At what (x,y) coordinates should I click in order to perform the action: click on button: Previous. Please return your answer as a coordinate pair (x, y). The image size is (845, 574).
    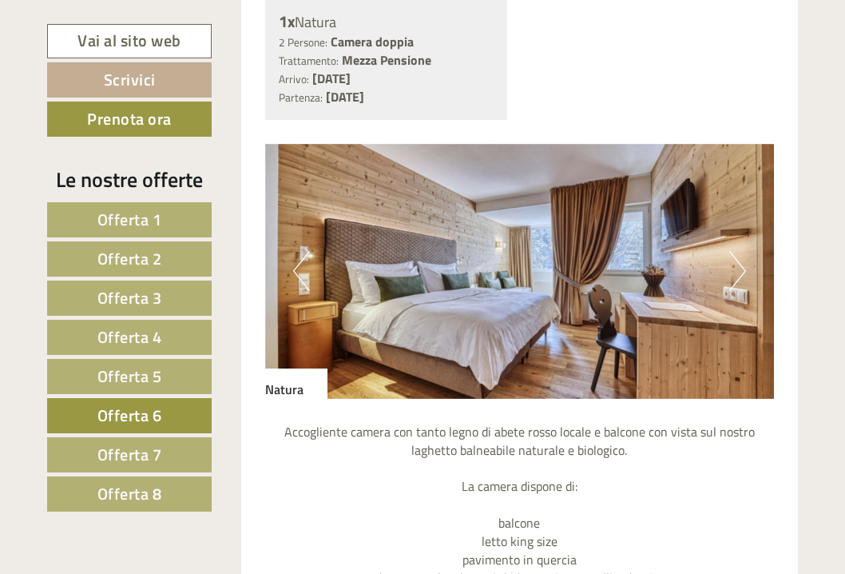
    Looking at the image, I should click on (301, 271).